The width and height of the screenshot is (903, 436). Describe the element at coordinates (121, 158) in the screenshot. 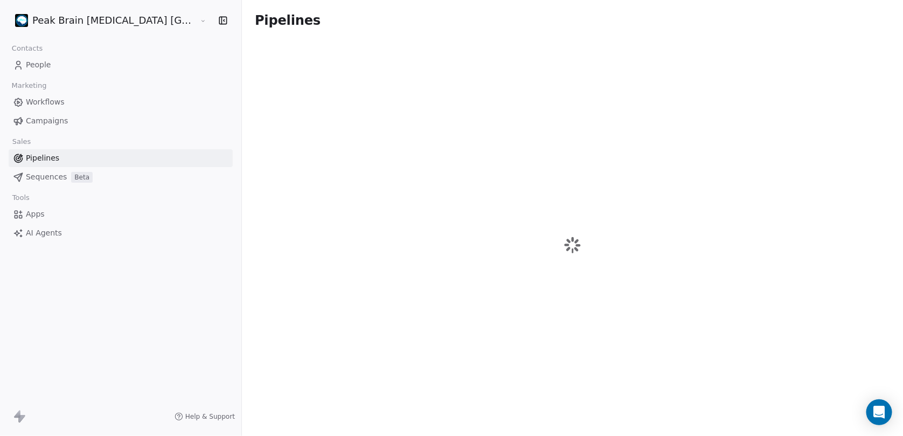

I see `a: Pipelines` at that location.